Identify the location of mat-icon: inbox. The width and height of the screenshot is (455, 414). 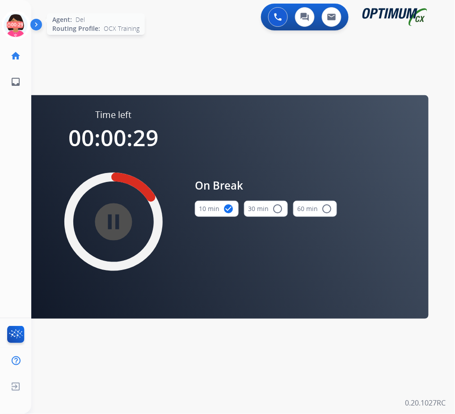
(16, 82).